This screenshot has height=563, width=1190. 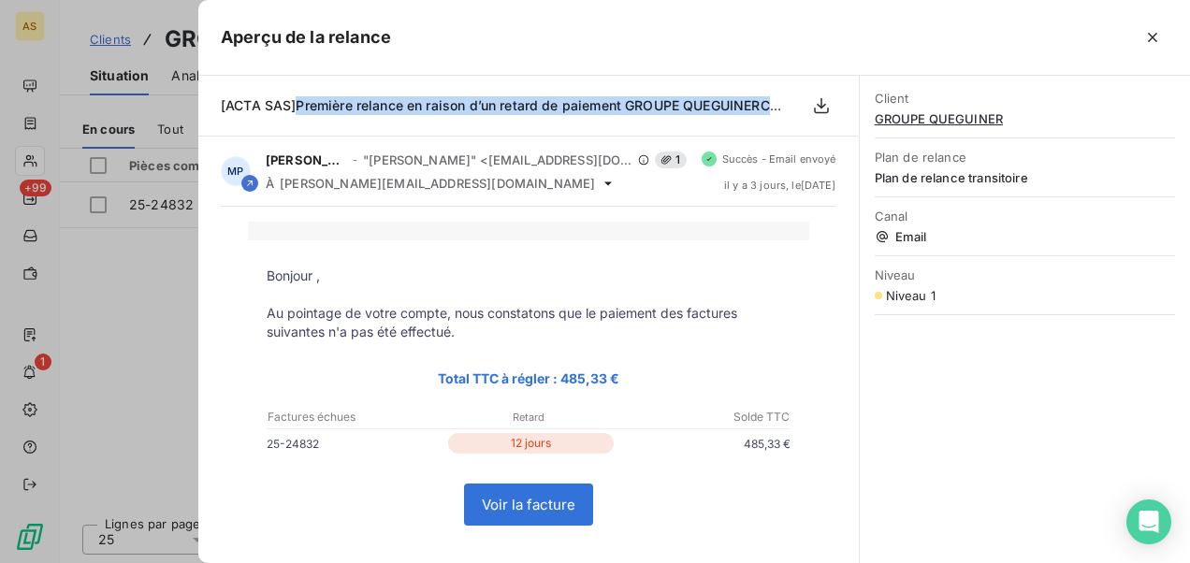 What do you see at coordinates (269, 183) in the screenshot?
I see `span: À` at bounding box center [269, 183].